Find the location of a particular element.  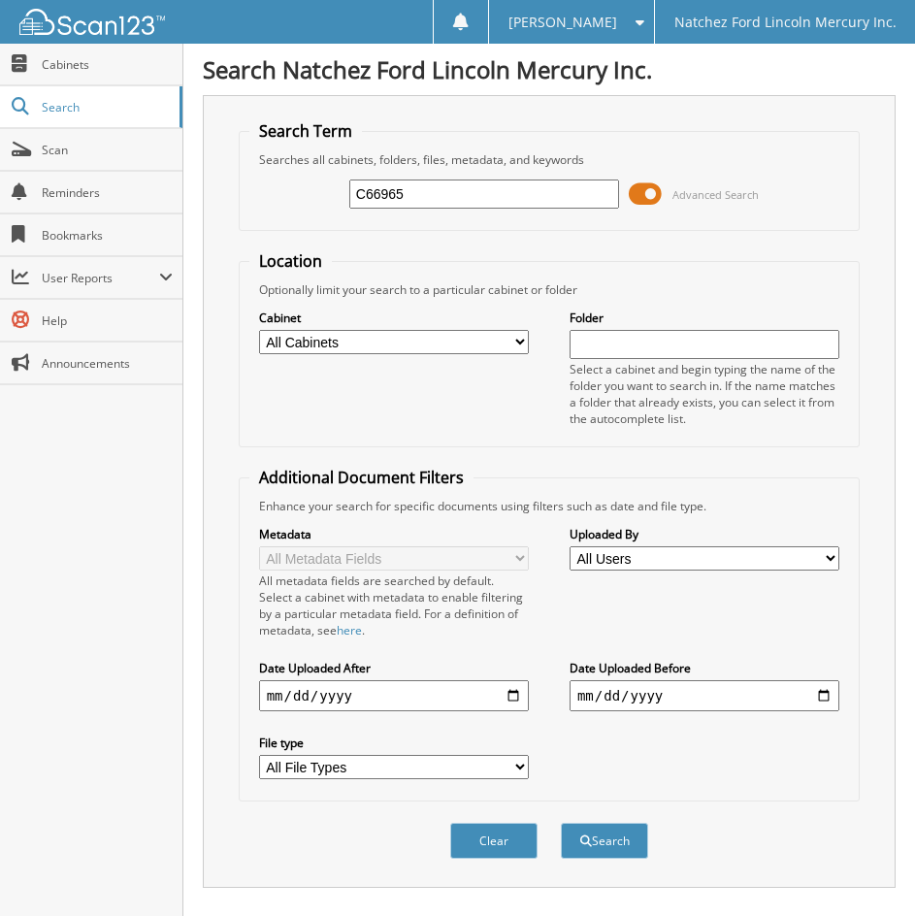

label: Cabinet is located at coordinates (394, 317).